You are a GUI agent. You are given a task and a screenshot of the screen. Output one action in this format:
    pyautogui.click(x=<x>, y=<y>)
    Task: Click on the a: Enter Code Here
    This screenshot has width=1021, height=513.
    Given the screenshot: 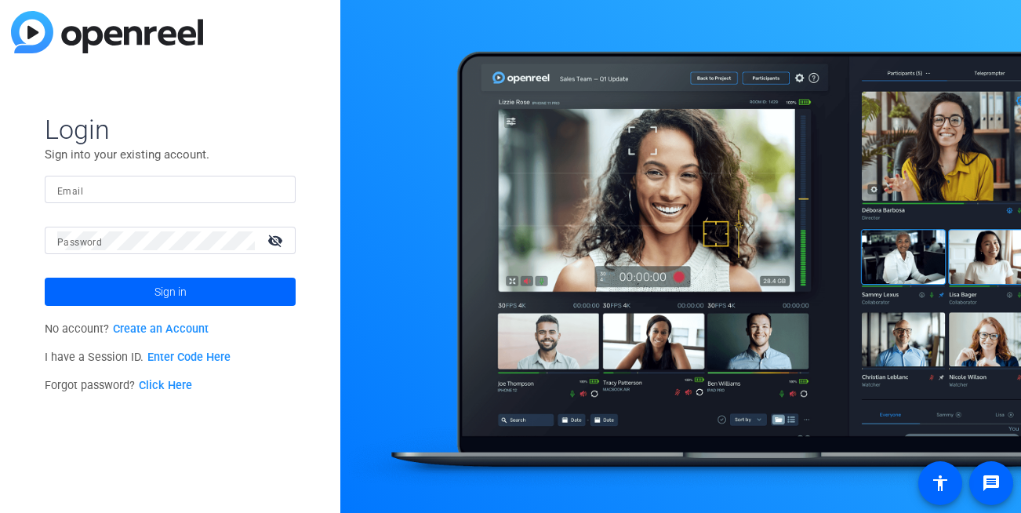 What is the action you would take?
    pyautogui.click(x=189, y=357)
    